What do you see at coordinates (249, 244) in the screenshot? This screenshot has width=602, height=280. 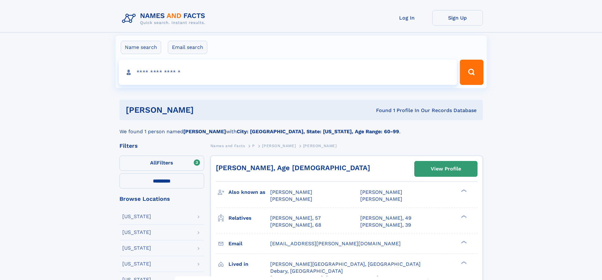 I see `h3: Email` at bounding box center [249, 244].